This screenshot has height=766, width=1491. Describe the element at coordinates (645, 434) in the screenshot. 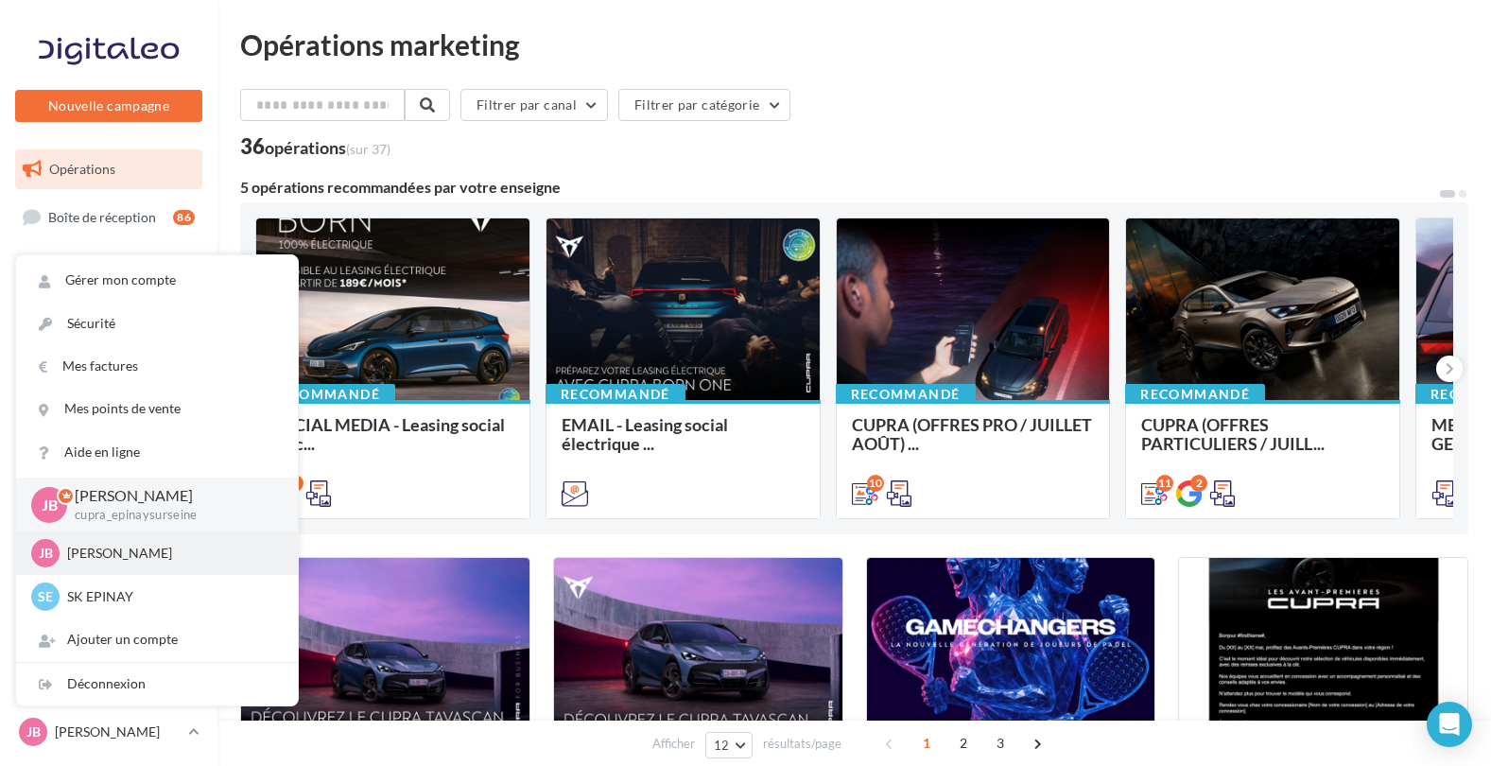

I see `span: EMAIL - Leasing social électrique ...` at that location.